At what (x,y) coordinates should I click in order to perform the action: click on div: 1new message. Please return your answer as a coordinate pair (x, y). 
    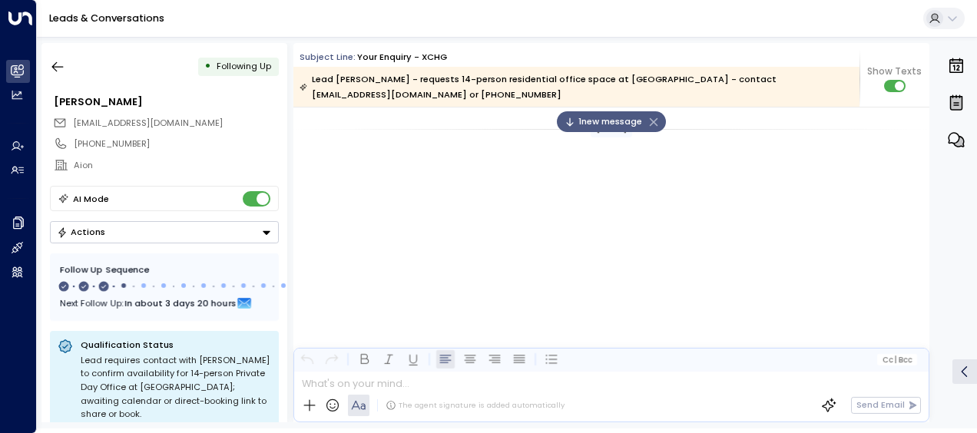
    Looking at the image, I should click on (612, 121).